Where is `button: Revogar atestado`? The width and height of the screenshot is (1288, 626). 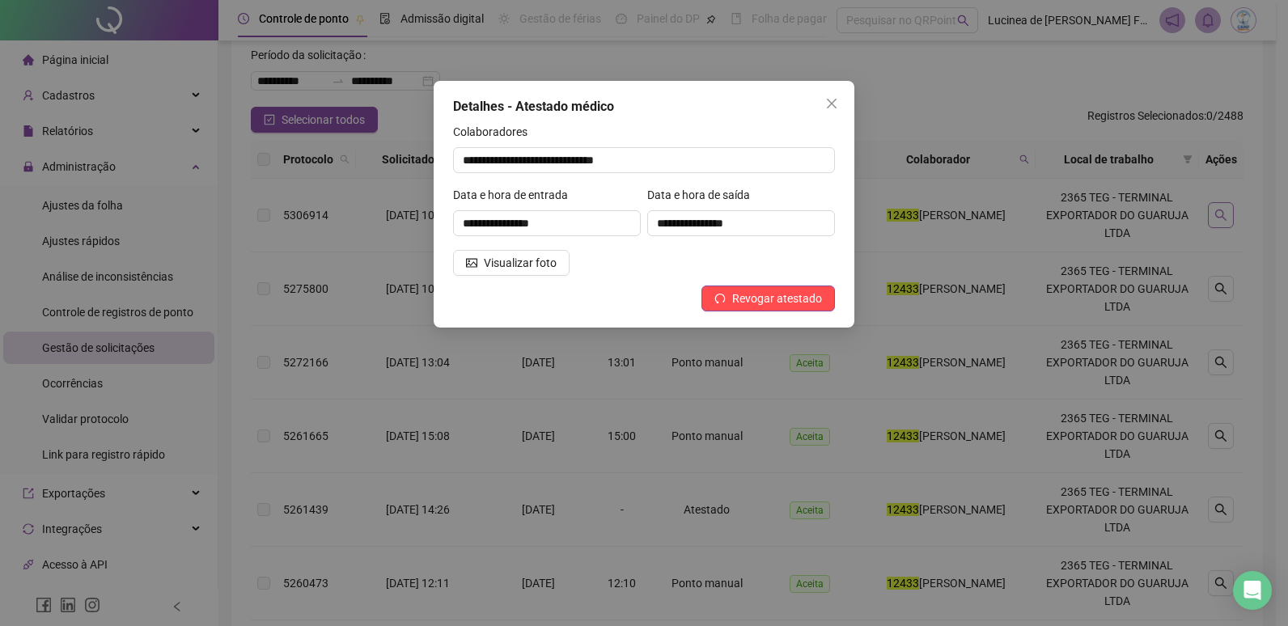
button: Revogar atestado is located at coordinates (768, 298).